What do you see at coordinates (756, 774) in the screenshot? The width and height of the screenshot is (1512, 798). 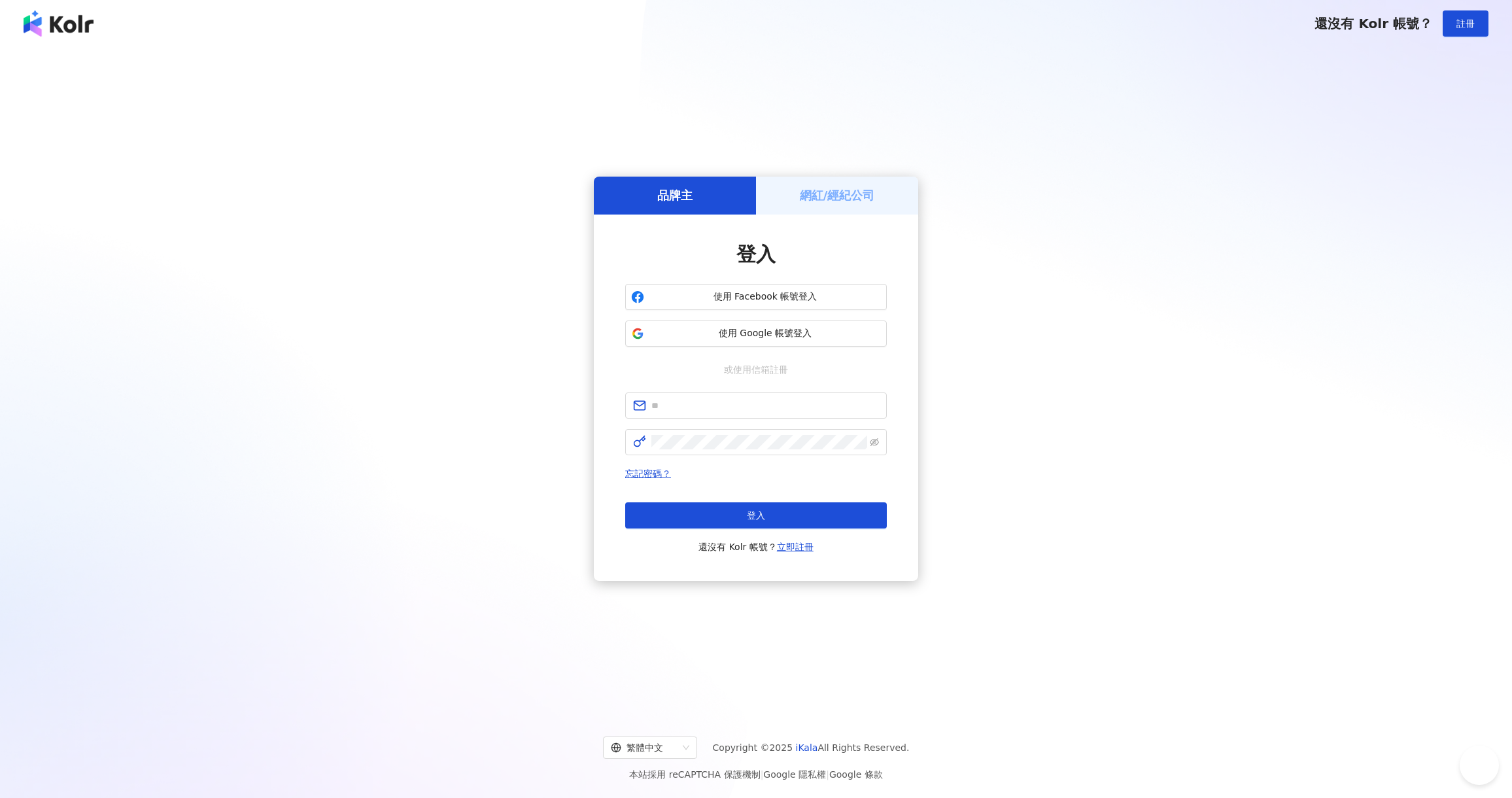 I see `span: 本站採用 reCAPTCHA 保護機制` at bounding box center [756, 774].